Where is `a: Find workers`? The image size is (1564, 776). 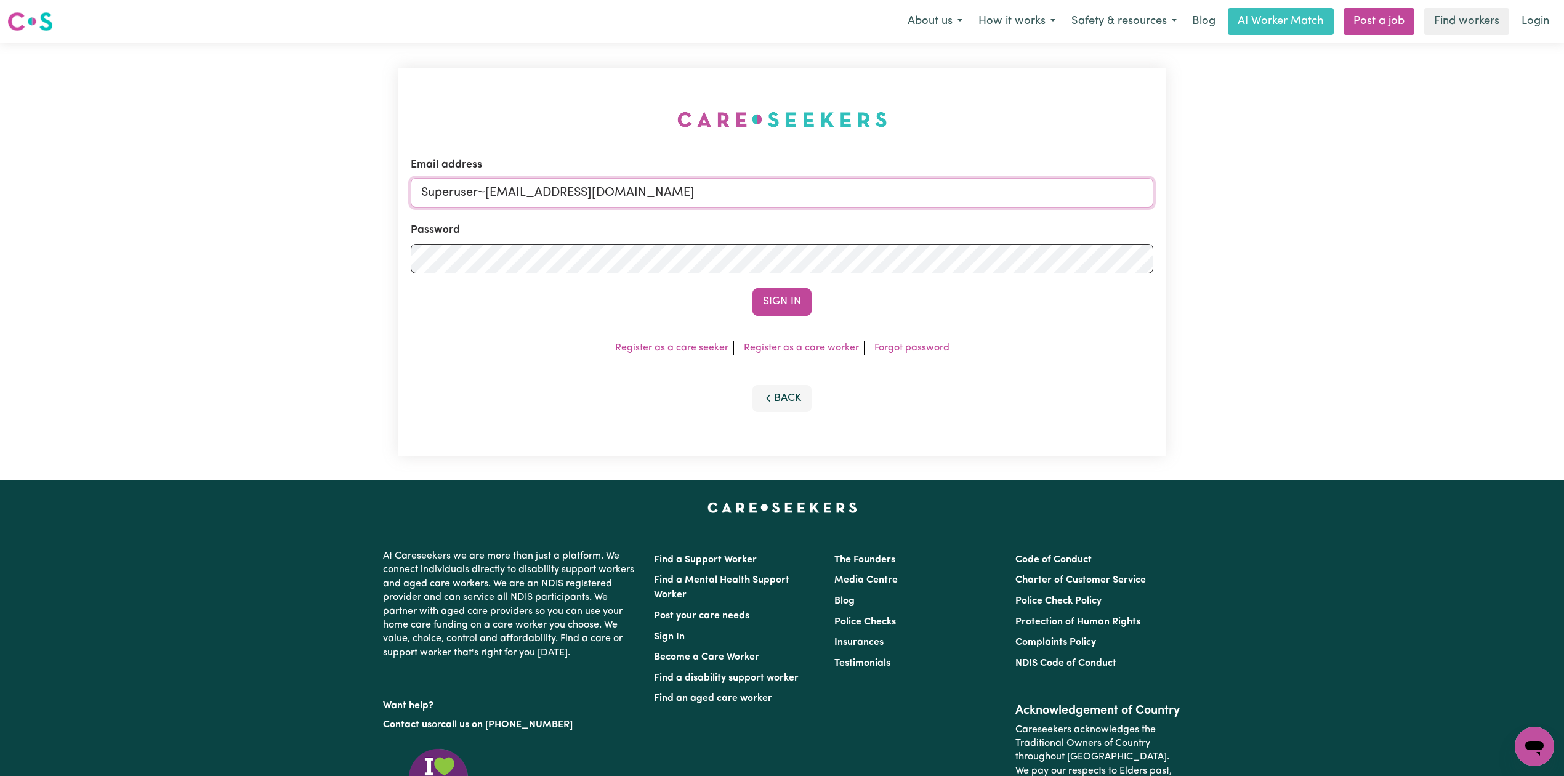
a: Find workers is located at coordinates (1467, 22).